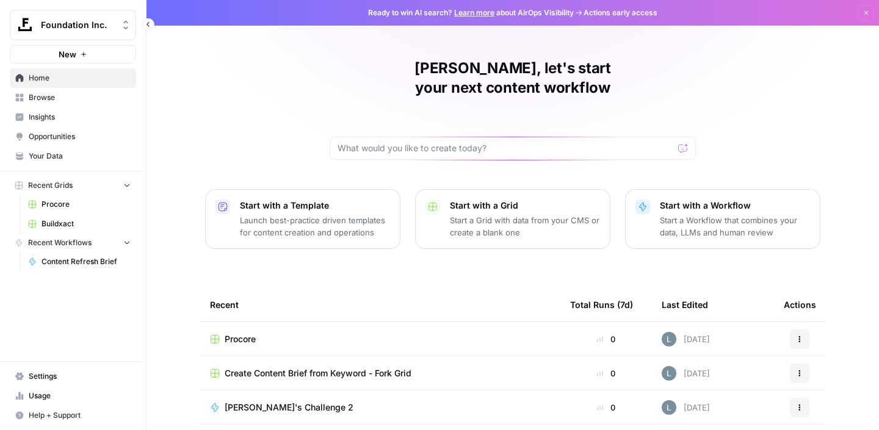 The height and width of the screenshot is (430, 879). What do you see at coordinates (73, 396) in the screenshot?
I see `a: Usage` at bounding box center [73, 396].